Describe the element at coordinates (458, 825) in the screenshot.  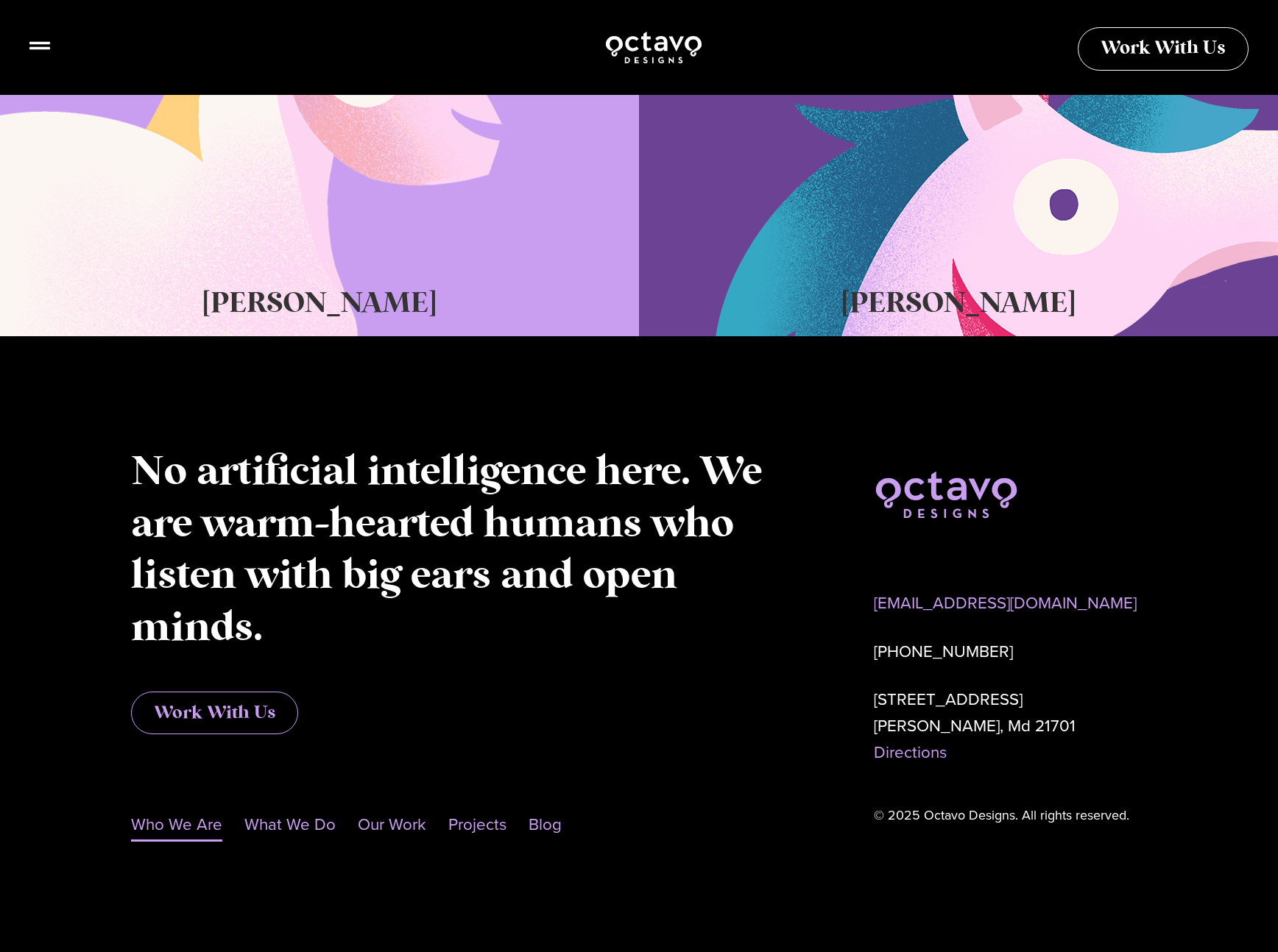
I see `nav: Menu` at that location.